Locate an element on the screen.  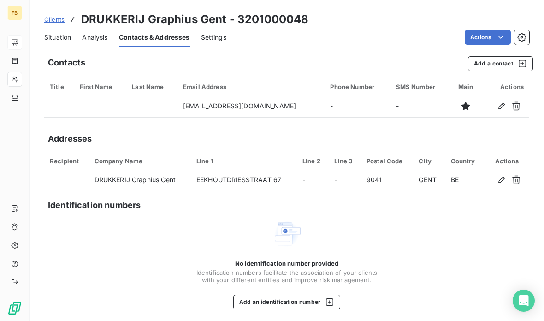
div: Recipient is located at coordinates (66, 161).